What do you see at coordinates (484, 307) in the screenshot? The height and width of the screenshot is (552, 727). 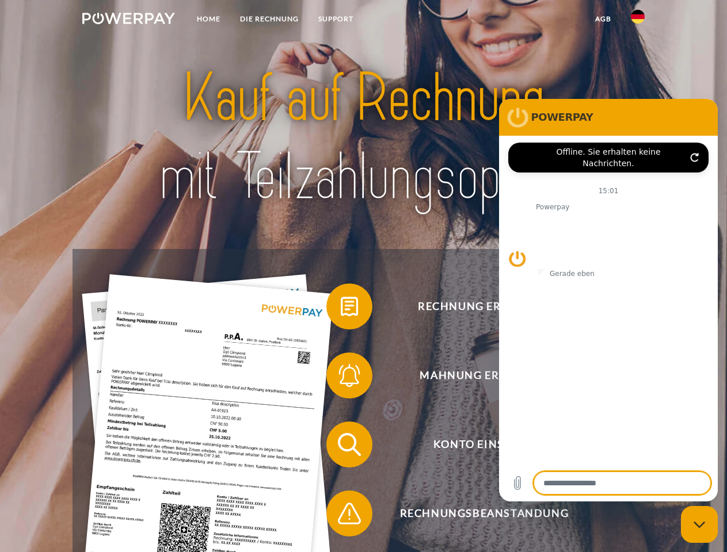 I see `span: Rechnung erhalten?` at bounding box center [484, 307].